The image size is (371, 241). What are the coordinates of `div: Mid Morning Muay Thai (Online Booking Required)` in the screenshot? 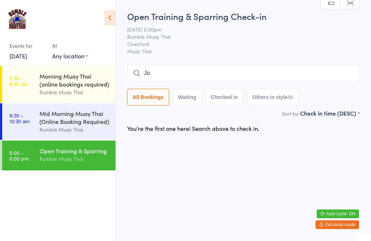 It's located at (74, 117).